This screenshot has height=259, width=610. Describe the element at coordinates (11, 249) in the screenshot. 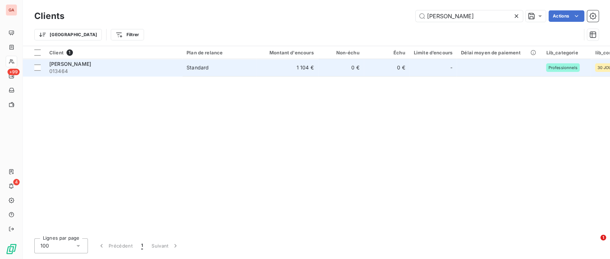

I see `img: Logo LeanPay` at that location.